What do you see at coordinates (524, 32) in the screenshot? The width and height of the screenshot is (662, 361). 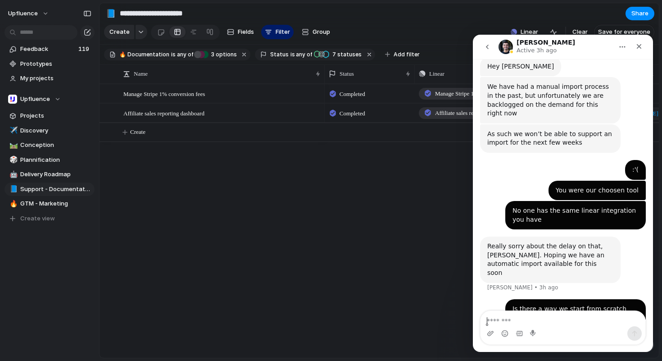 I see `button: Linear` at bounding box center [524, 32].